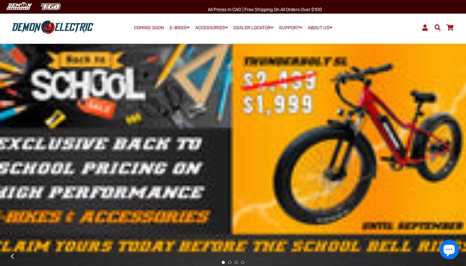 The height and width of the screenshot is (266, 466). I want to click on img: Demon Electric logo, so click(53, 28).